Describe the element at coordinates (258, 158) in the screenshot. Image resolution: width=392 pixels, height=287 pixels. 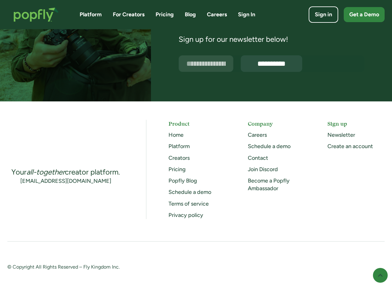
I see `a: Contact` at that location.